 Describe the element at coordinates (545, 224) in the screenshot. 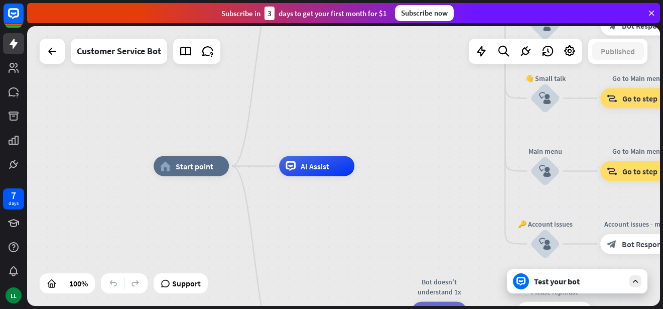

I see `div: 🔑 Account issues` at that location.